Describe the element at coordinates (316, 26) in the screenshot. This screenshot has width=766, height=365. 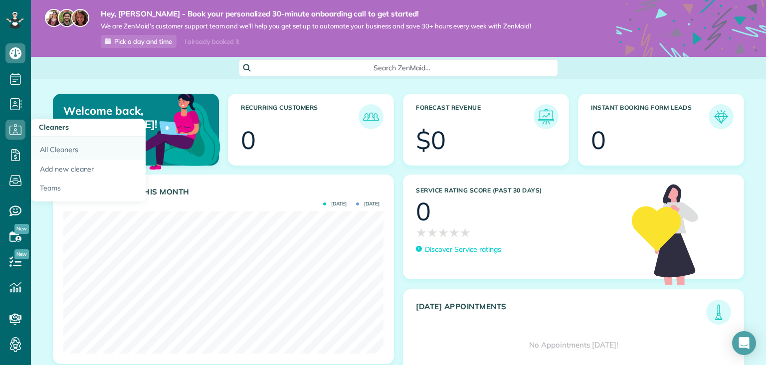
I see `span: We are ZenMaid’s customer support team and we’ll help you get set up to automate your business an...` at that location.